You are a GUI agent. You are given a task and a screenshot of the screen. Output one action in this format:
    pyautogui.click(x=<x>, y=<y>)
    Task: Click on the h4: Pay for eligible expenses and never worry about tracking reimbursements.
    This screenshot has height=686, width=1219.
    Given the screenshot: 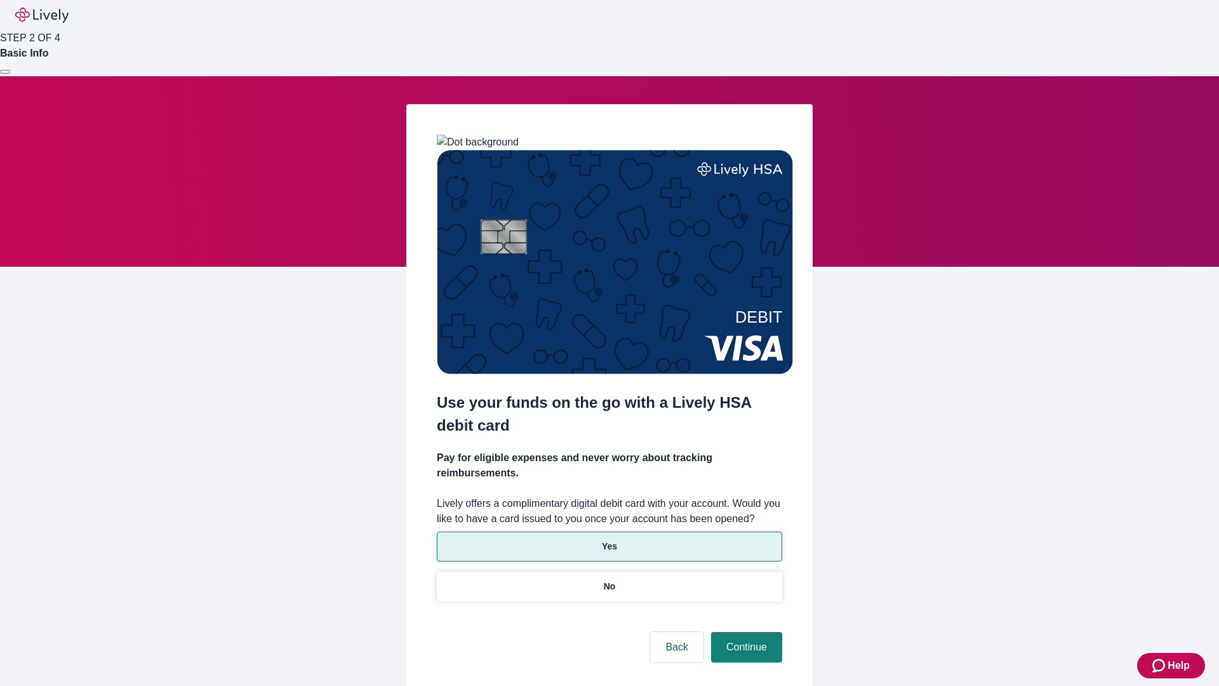 What is the action you would take?
    pyautogui.click(x=609, y=465)
    